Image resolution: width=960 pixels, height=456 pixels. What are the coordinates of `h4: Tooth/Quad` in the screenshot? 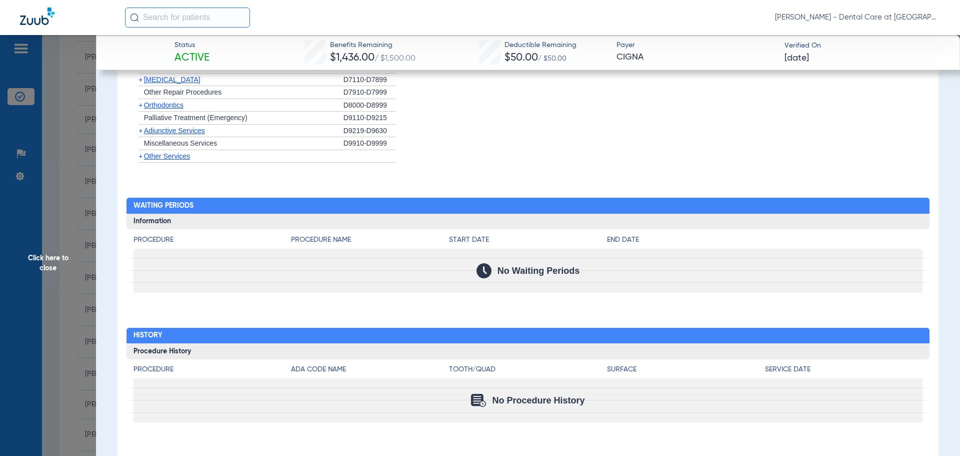 It's located at (528, 369).